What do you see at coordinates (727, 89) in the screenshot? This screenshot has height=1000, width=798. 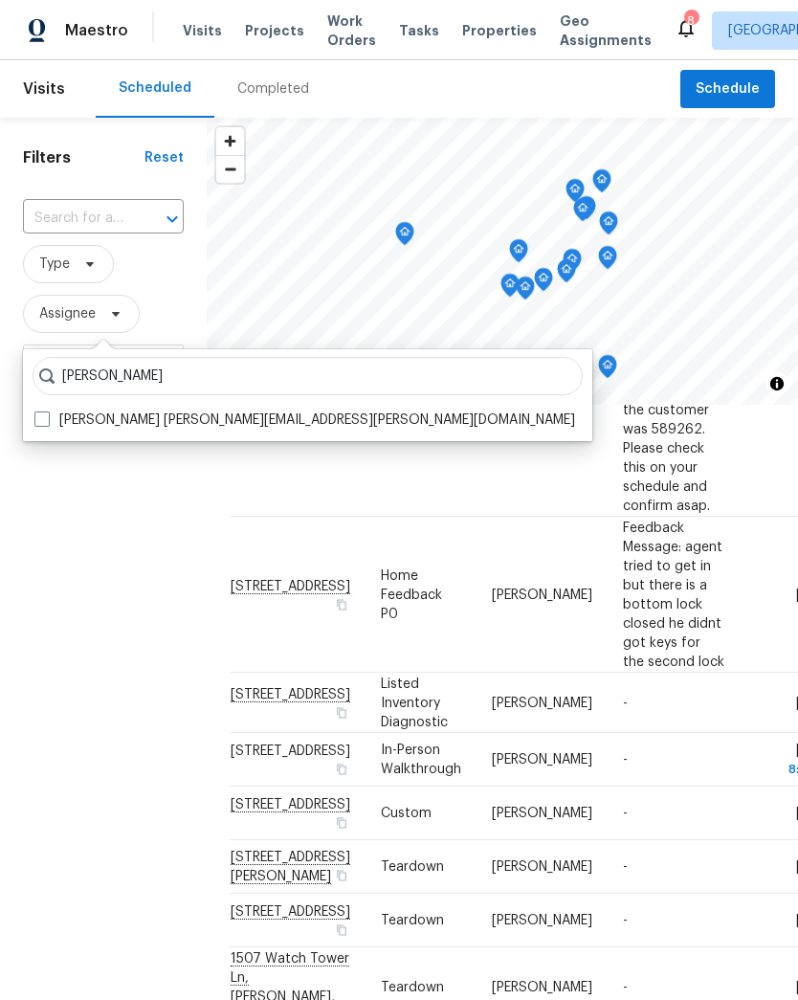 I see `span: Schedule` at bounding box center [727, 89].